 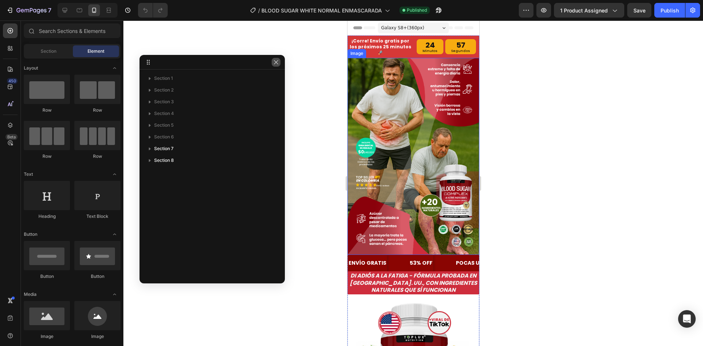 What do you see at coordinates (164, 149) in the screenshot?
I see `span: Section 7` at bounding box center [164, 149].